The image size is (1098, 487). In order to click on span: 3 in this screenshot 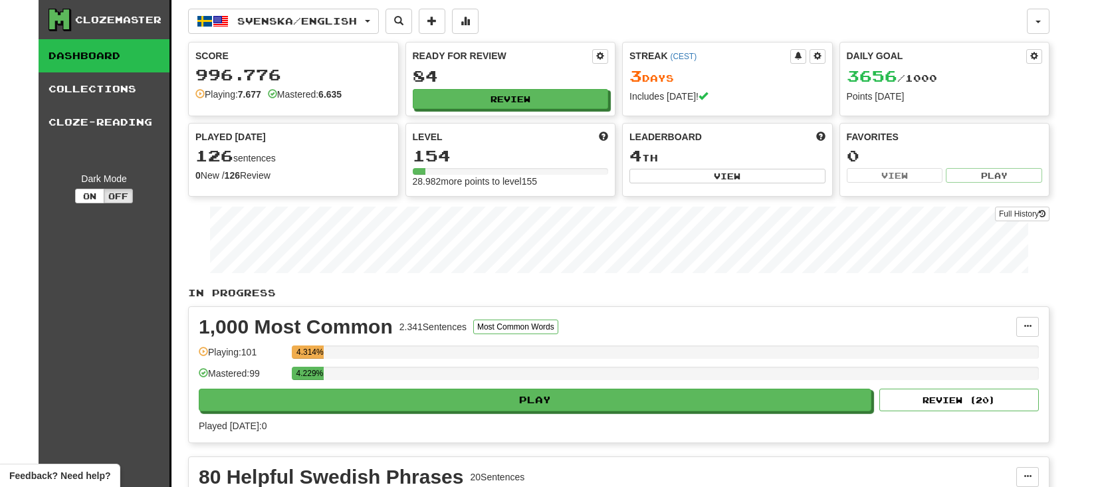, I will do `click(635, 76)`.